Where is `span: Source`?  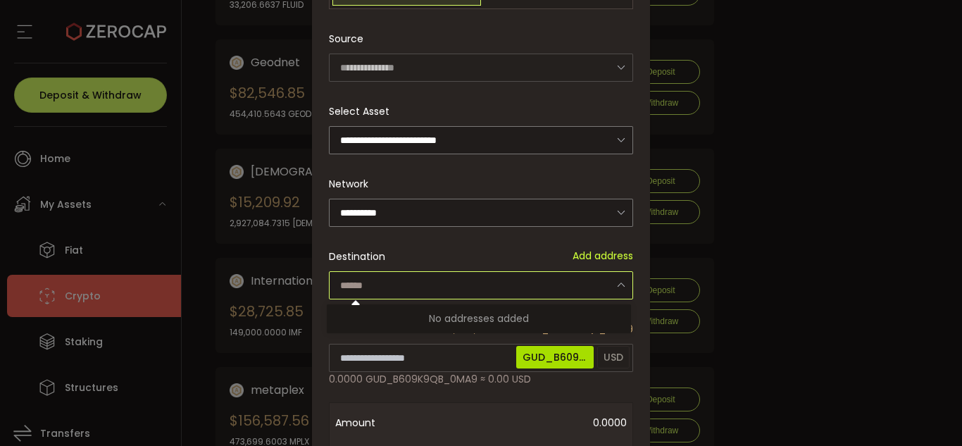 span: Source is located at coordinates (346, 39).